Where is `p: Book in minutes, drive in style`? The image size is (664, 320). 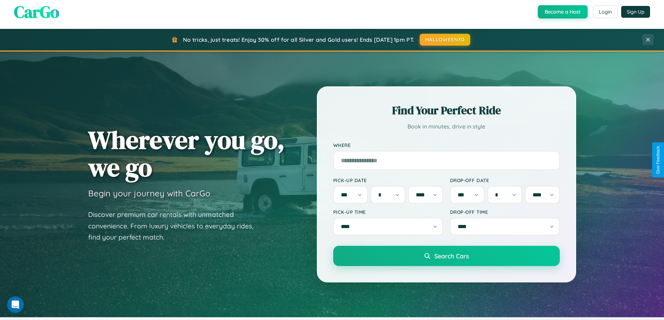
p: Book in minutes, drive in style is located at coordinates (446, 126).